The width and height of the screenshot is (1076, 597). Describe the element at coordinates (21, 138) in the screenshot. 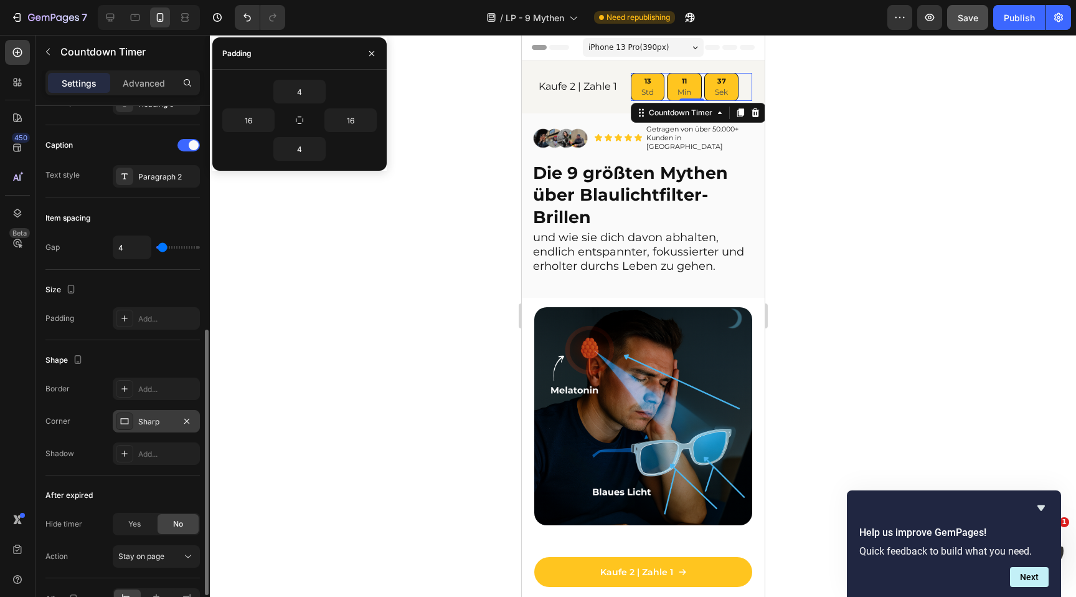

I see `div: 450` at that location.